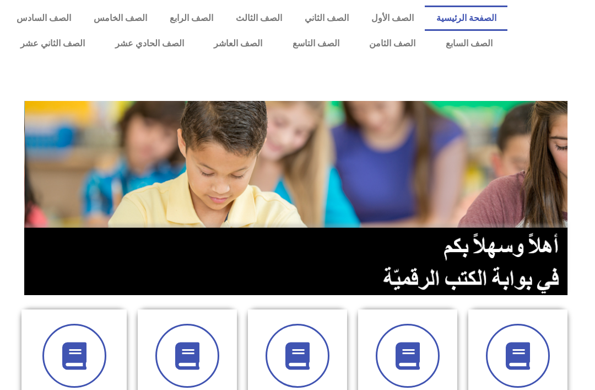 The height and width of the screenshot is (390, 595). I want to click on a: الصف السابع, so click(469, 44).